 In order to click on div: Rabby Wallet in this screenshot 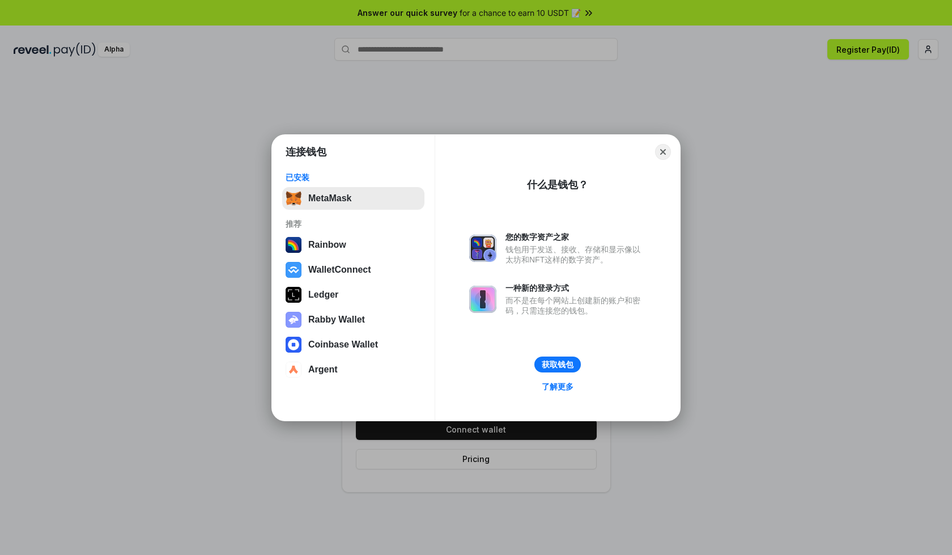, I will do `click(337, 320)`.